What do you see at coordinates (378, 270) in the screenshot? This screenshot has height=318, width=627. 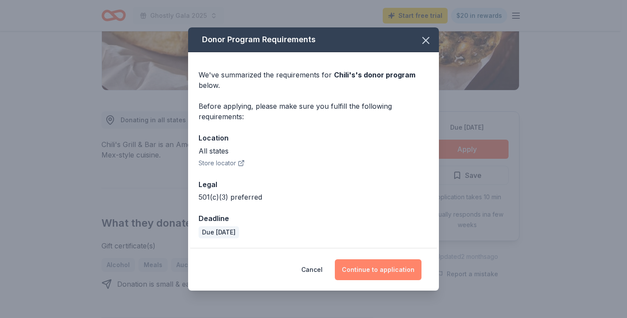 I see `button: Continue to application` at bounding box center [378, 270].